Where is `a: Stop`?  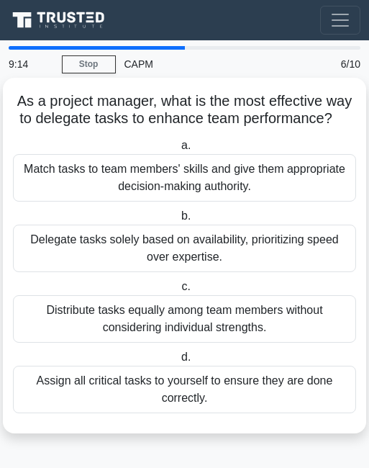 a: Stop is located at coordinates (89, 64).